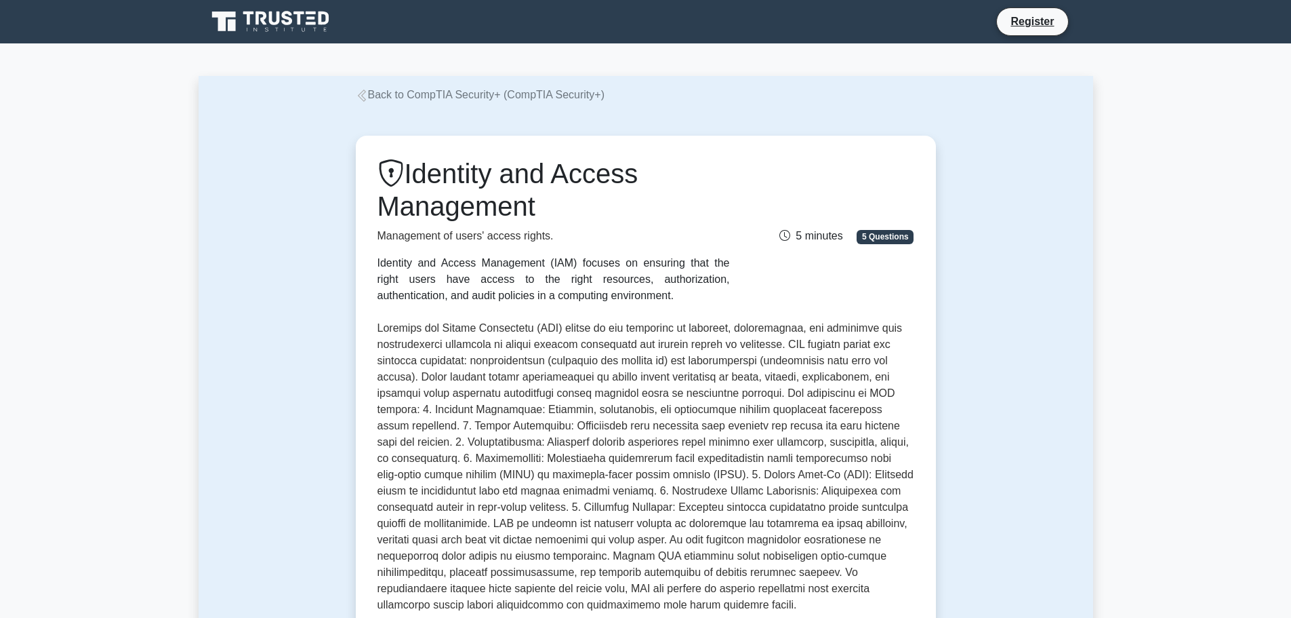 The image size is (1291, 618). Describe the element at coordinates (646, 466) in the screenshot. I see `p: Loremips dol Sitame Consectetu (ADI) elitse do eiu temporinc ut laboreet, doloremagnaa, eni admin...` at that location.